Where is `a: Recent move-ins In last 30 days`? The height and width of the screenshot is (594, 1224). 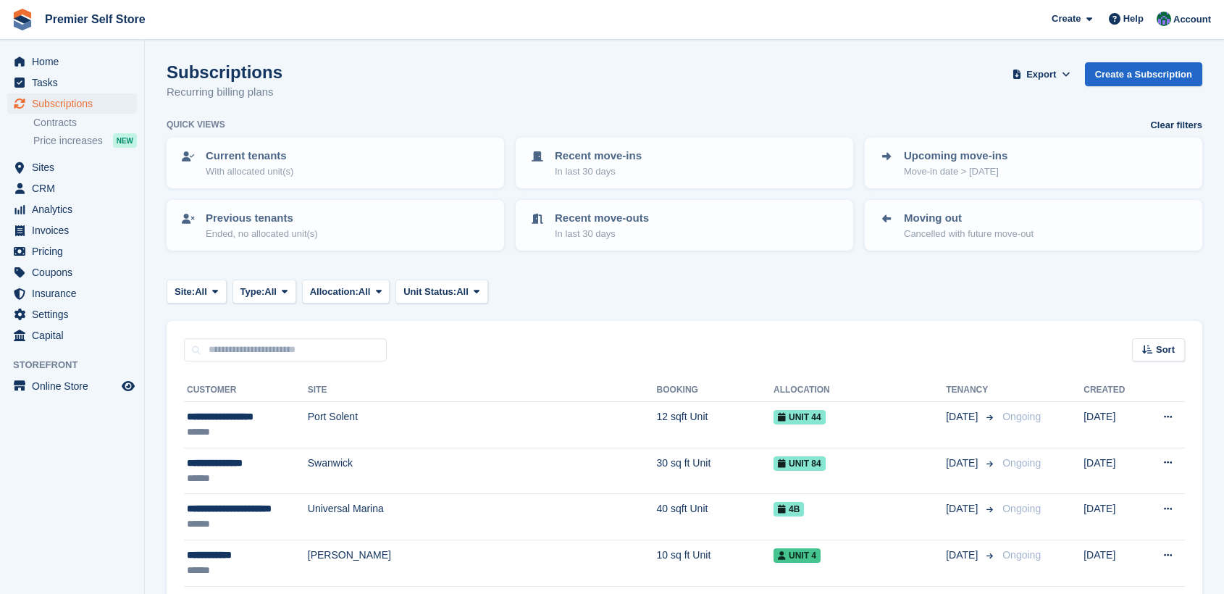 a: Recent move-ins In last 30 days is located at coordinates (685, 163).